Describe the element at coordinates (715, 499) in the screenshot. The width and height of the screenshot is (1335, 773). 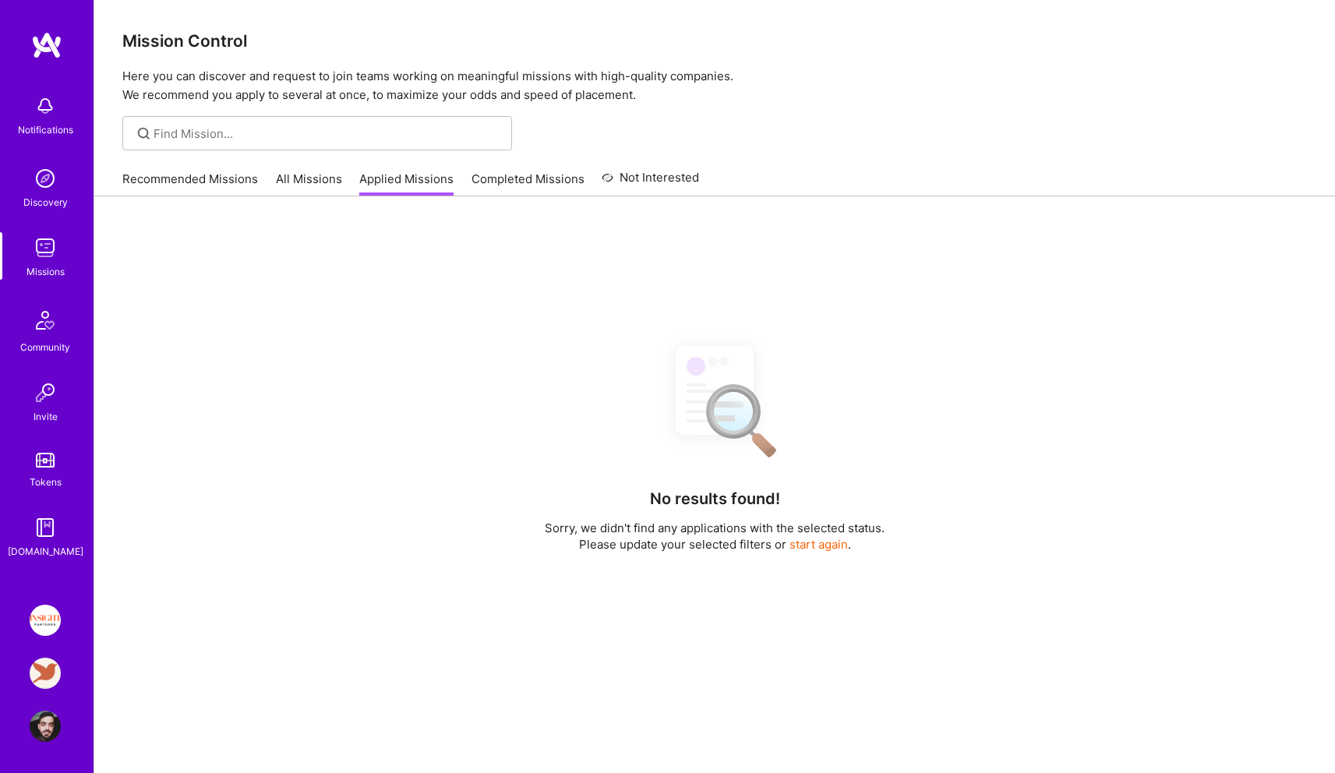
I see `h4: No results found!` at that location.